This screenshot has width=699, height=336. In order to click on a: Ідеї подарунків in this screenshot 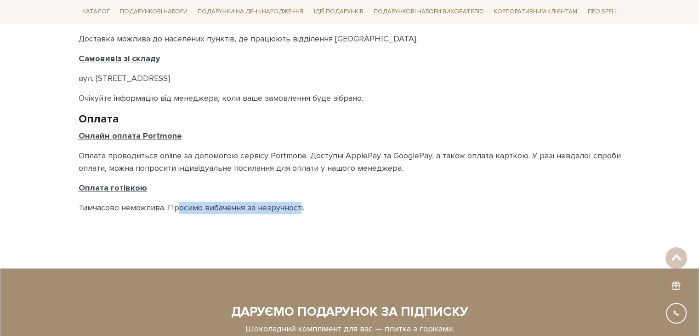, I will do `click(338, 11)`.